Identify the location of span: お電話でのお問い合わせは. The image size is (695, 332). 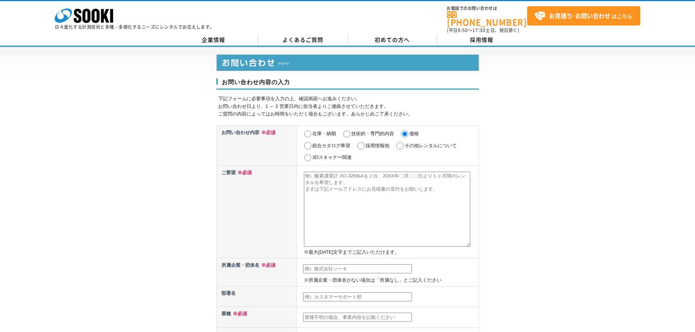
(487, 8).